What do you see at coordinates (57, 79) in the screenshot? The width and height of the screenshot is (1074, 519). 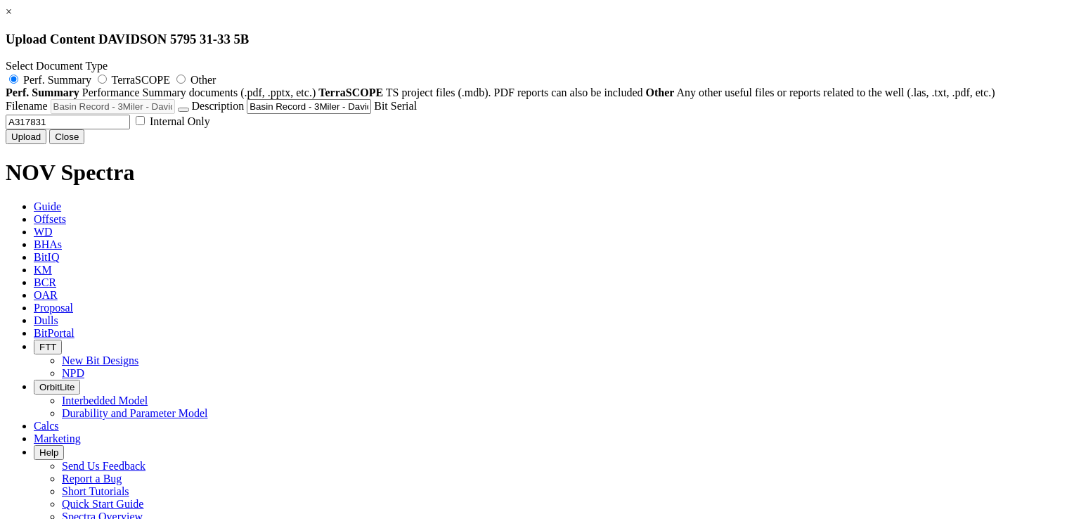 I see `span: Perf. Summary` at bounding box center [57, 79].